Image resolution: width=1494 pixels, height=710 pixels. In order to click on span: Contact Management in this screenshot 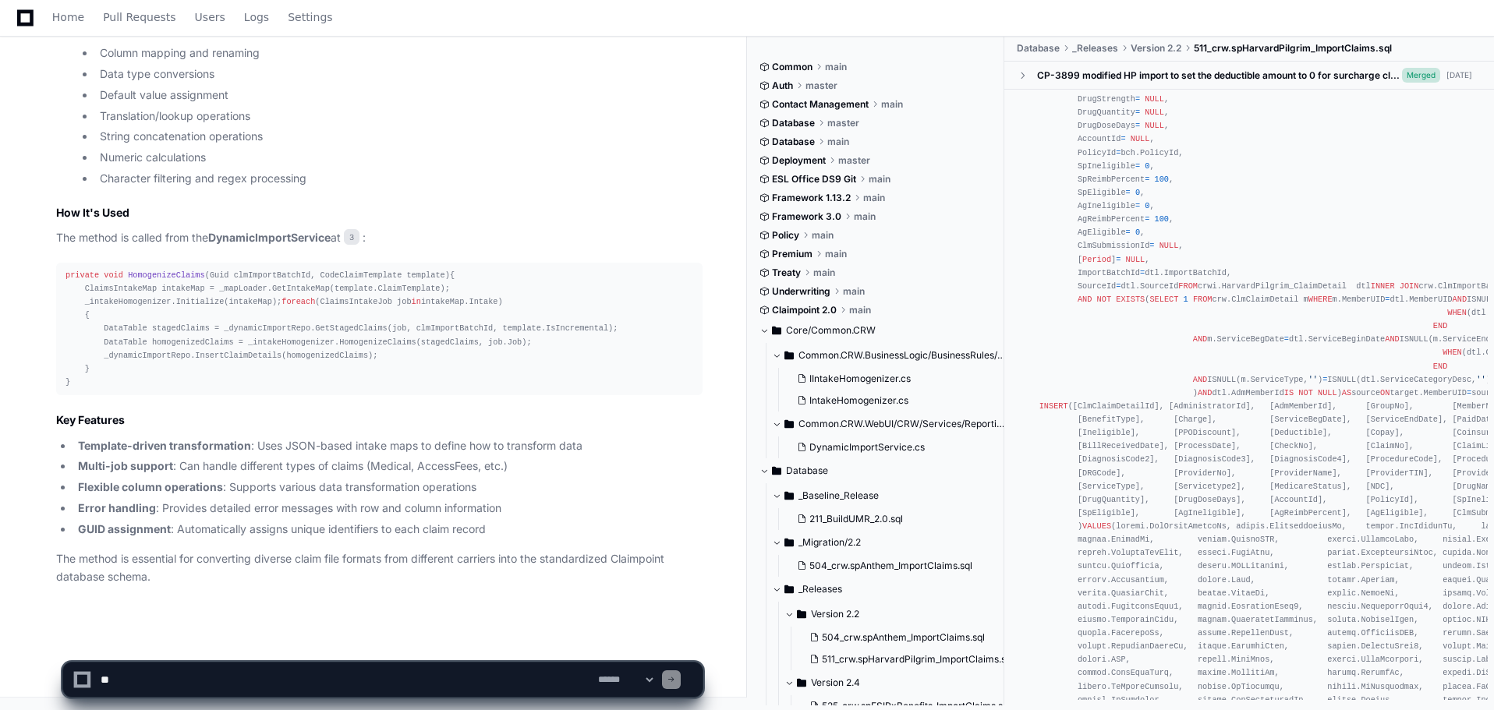, I will do `click(820, 104)`.